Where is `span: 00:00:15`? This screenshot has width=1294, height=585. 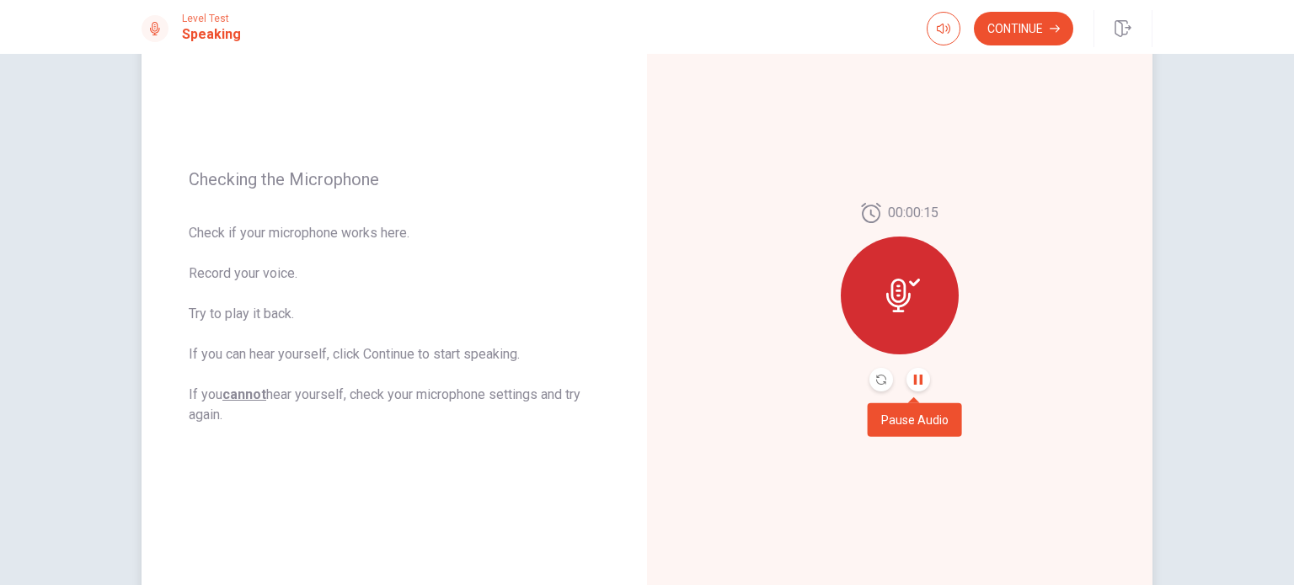 span: 00:00:15 is located at coordinates (913, 213).